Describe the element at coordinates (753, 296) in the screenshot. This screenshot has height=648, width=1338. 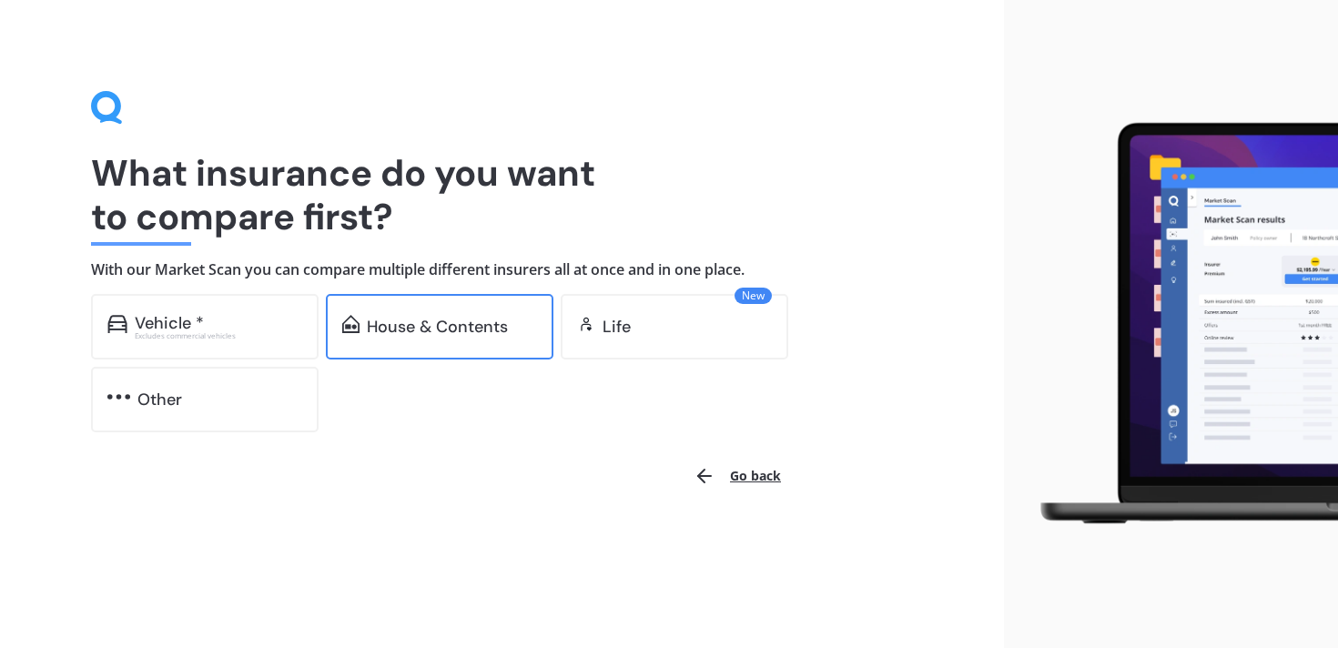
I see `span: New` at that location.